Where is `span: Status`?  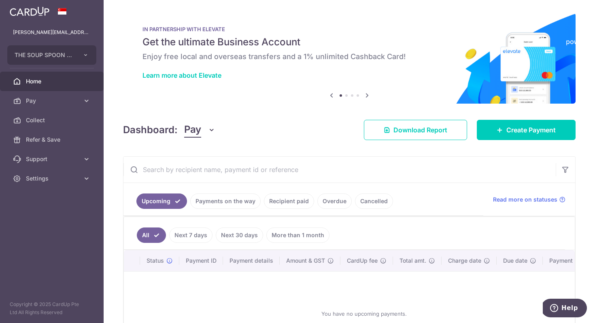 span: Status is located at coordinates (155, 261).